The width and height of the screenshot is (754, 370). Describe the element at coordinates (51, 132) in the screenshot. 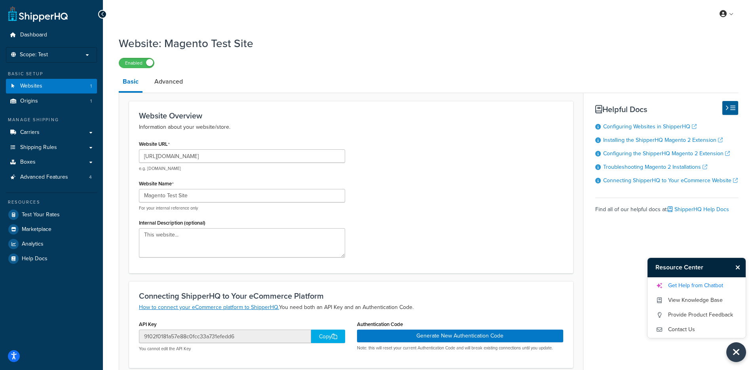

I see `li: Carriers` at that location.